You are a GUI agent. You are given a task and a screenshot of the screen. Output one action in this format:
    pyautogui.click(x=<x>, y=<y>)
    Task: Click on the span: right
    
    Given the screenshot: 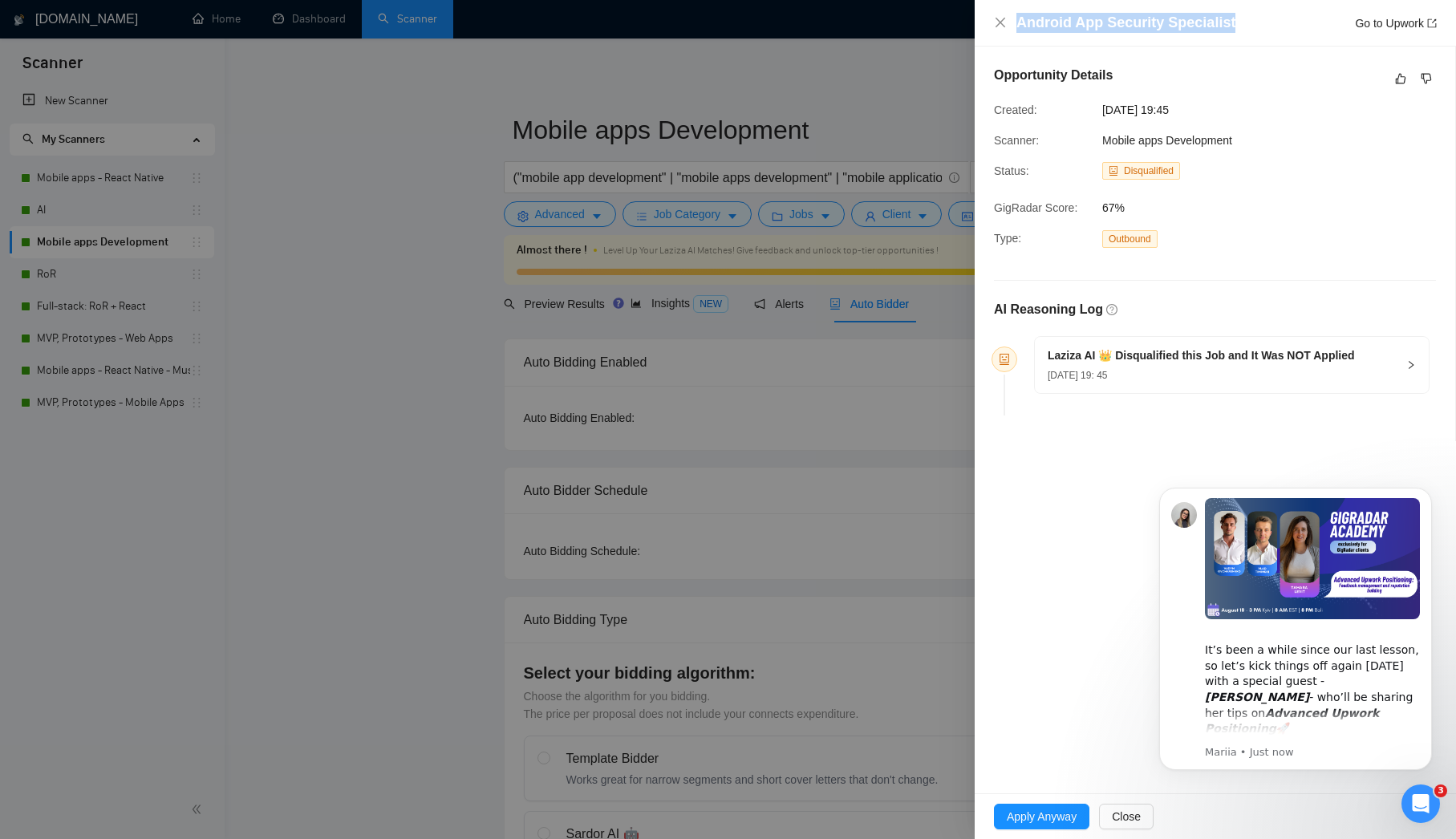 What is the action you would take?
    pyautogui.click(x=1411, y=365)
    